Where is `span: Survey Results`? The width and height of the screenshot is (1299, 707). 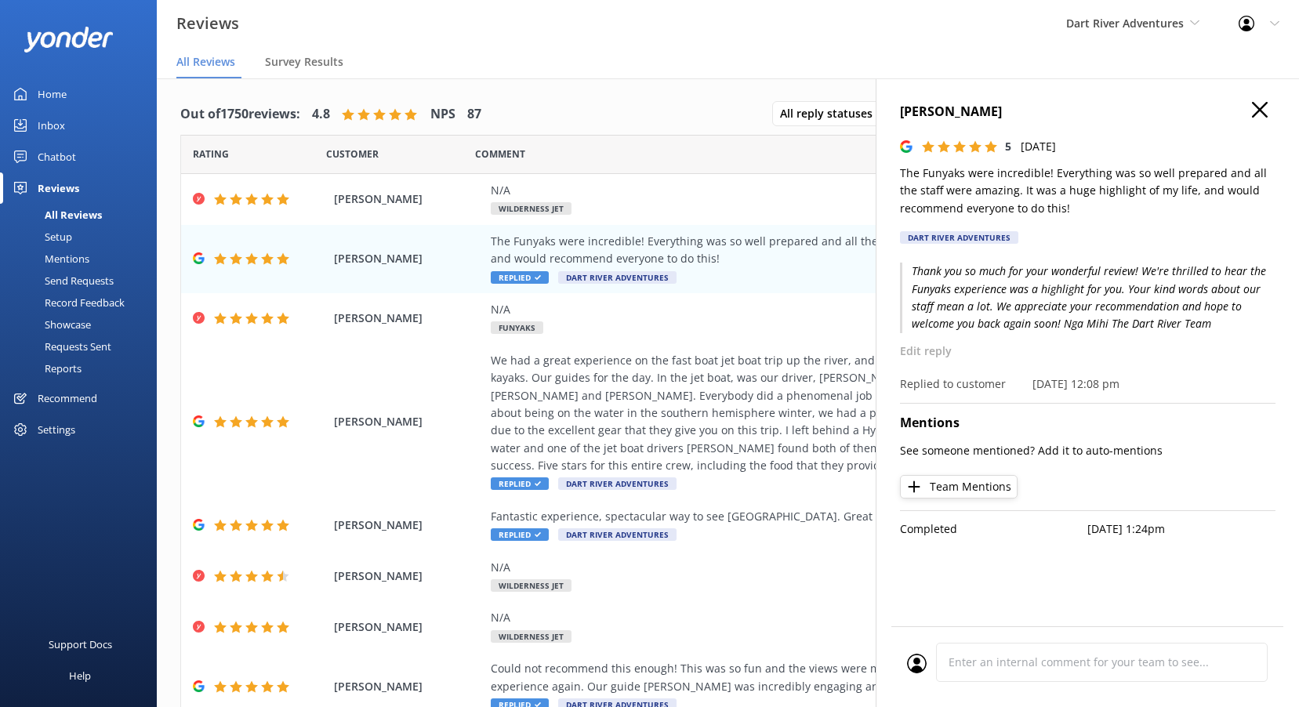 span: Survey Results is located at coordinates (304, 62).